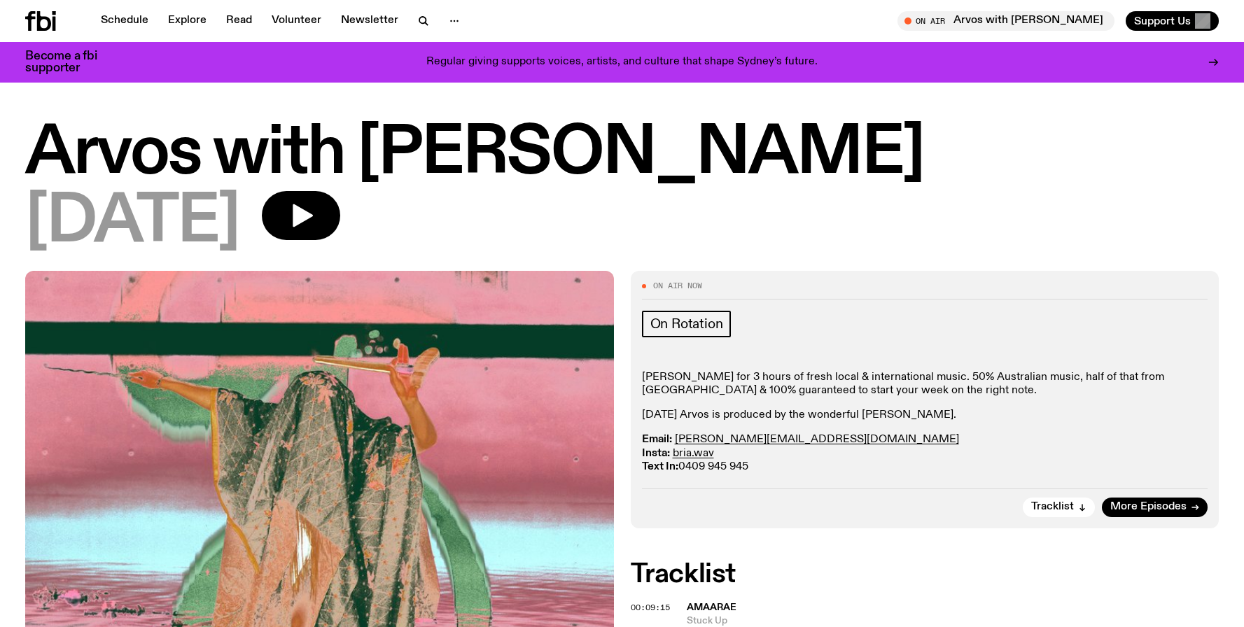 The image size is (1244, 627). Describe the element at coordinates (1058, 507) in the screenshot. I see `button: Tracklist` at that location.